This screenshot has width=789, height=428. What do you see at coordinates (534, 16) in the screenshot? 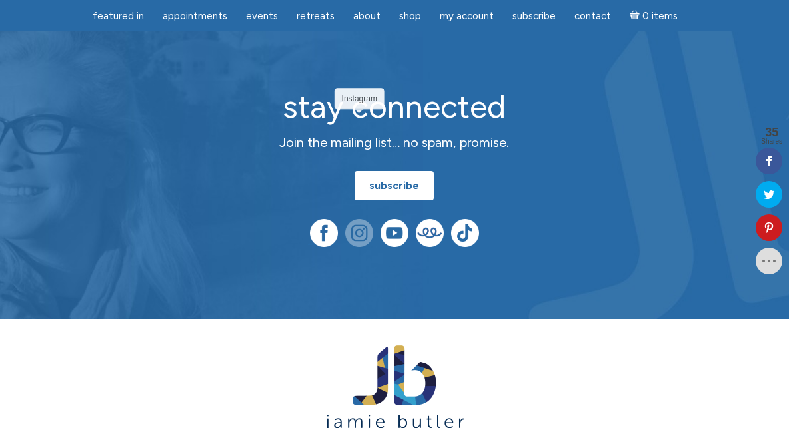
I see `span: Subscribe` at bounding box center [534, 16].